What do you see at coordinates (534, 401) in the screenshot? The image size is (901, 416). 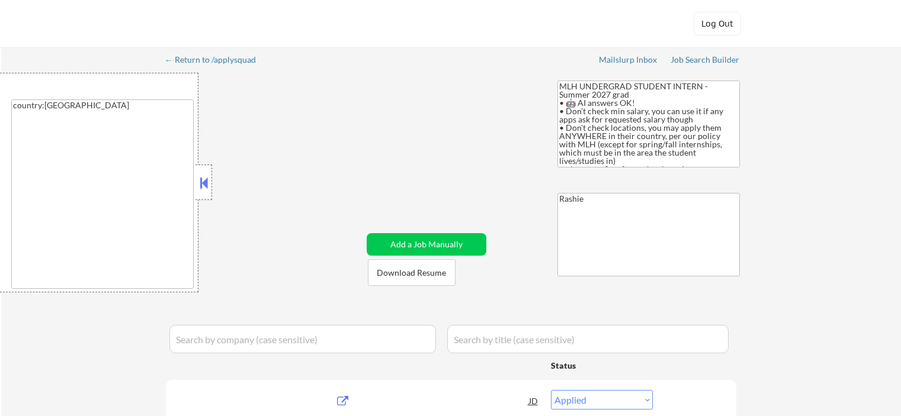 I see `div: JD` at bounding box center [534, 401].